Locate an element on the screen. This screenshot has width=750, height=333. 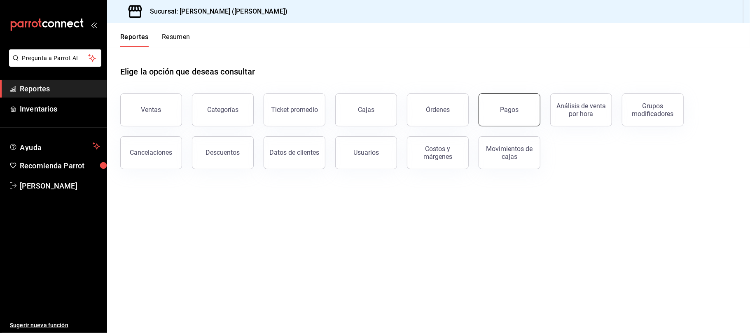
div: Órdenes is located at coordinates (438, 109).